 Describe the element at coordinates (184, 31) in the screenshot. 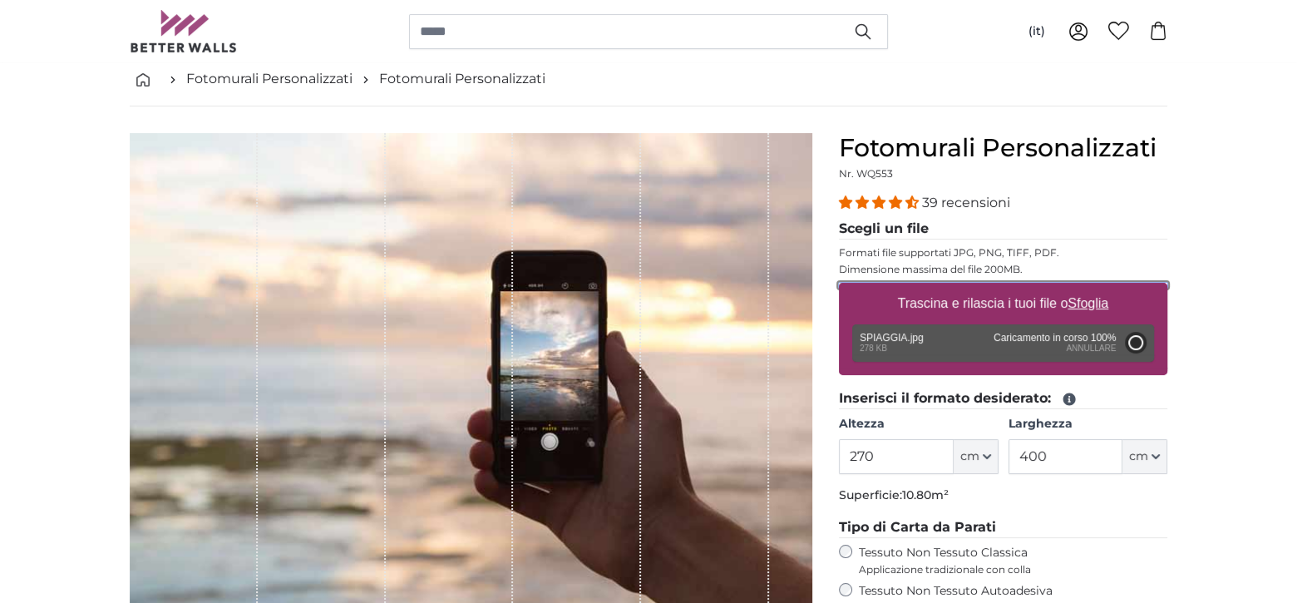

I see `img: Betterwalls` at that location.